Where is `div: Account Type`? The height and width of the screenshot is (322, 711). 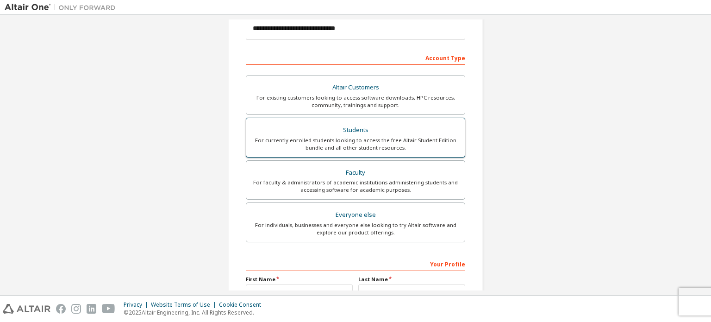
div: Account Type is located at coordinates (355, 57).